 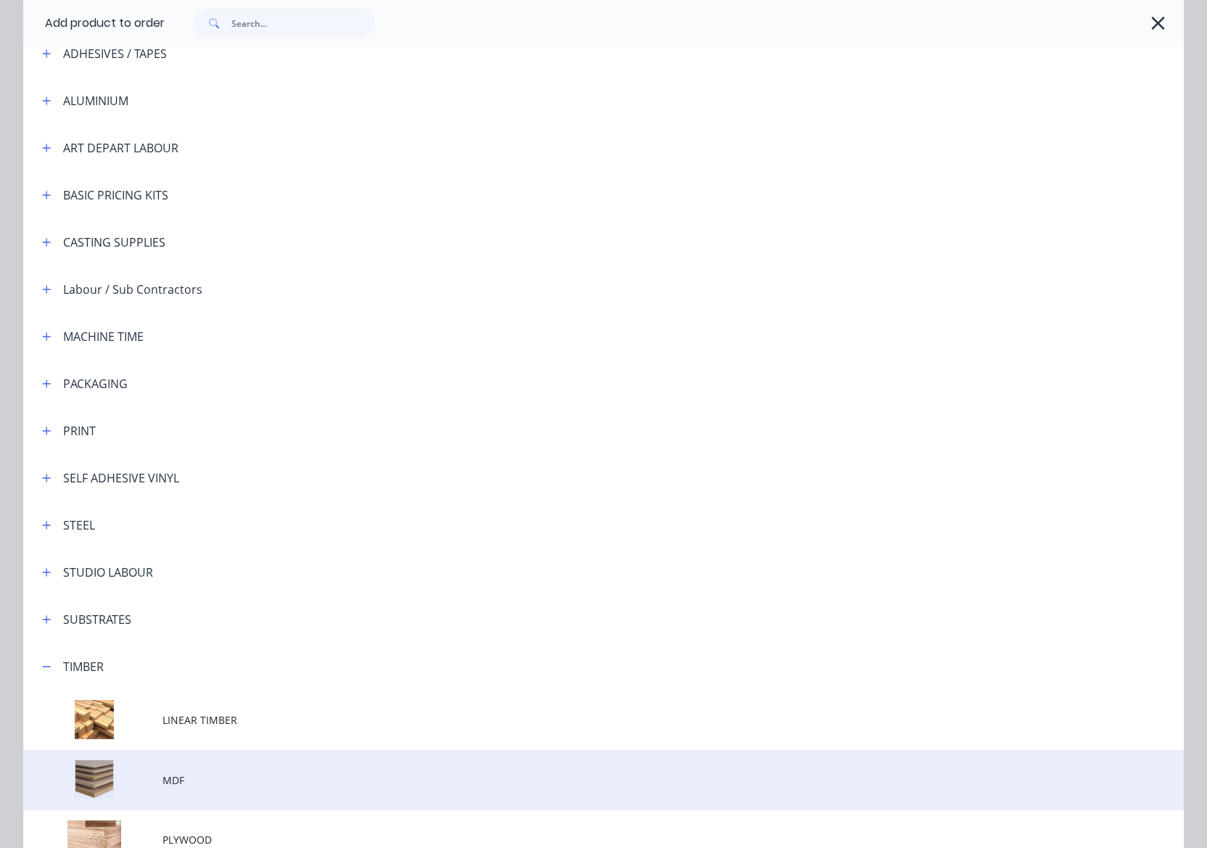 What do you see at coordinates (96, 101) in the screenshot?
I see `div: ALUMINIUM` at bounding box center [96, 101].